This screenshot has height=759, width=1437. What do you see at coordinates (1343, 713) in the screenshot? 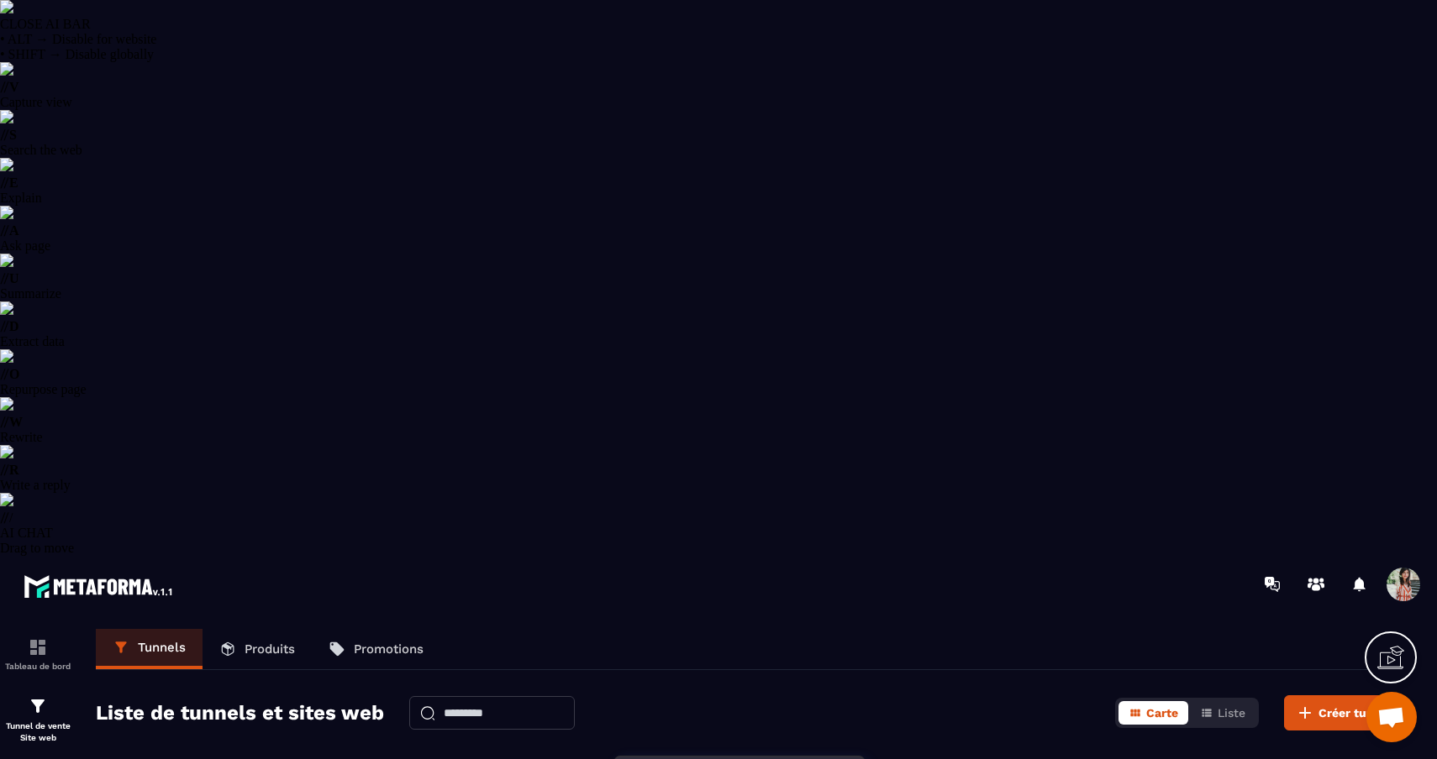
I see `button: Créer tunnel` at bounding box center [1343, 713].